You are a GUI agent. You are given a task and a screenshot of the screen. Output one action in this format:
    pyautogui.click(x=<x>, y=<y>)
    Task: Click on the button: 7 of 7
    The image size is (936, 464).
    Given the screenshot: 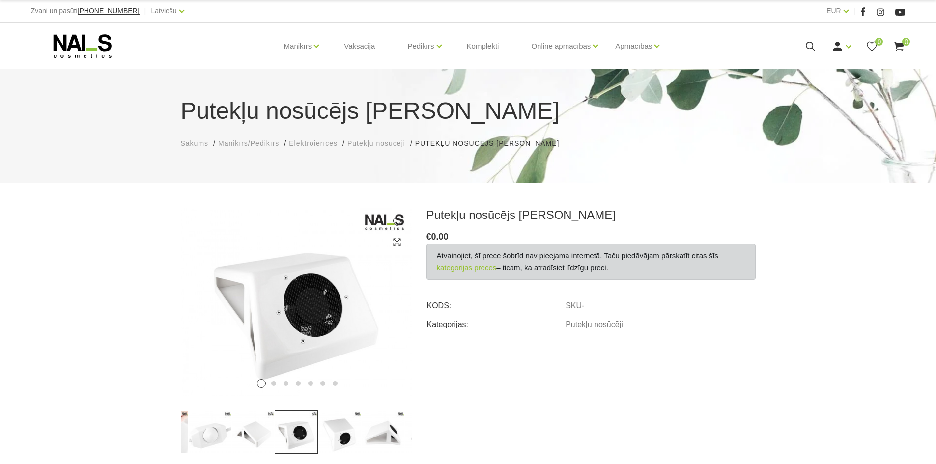 What is the action you would take?
    pyautogui.click(x=335, y=384)
    